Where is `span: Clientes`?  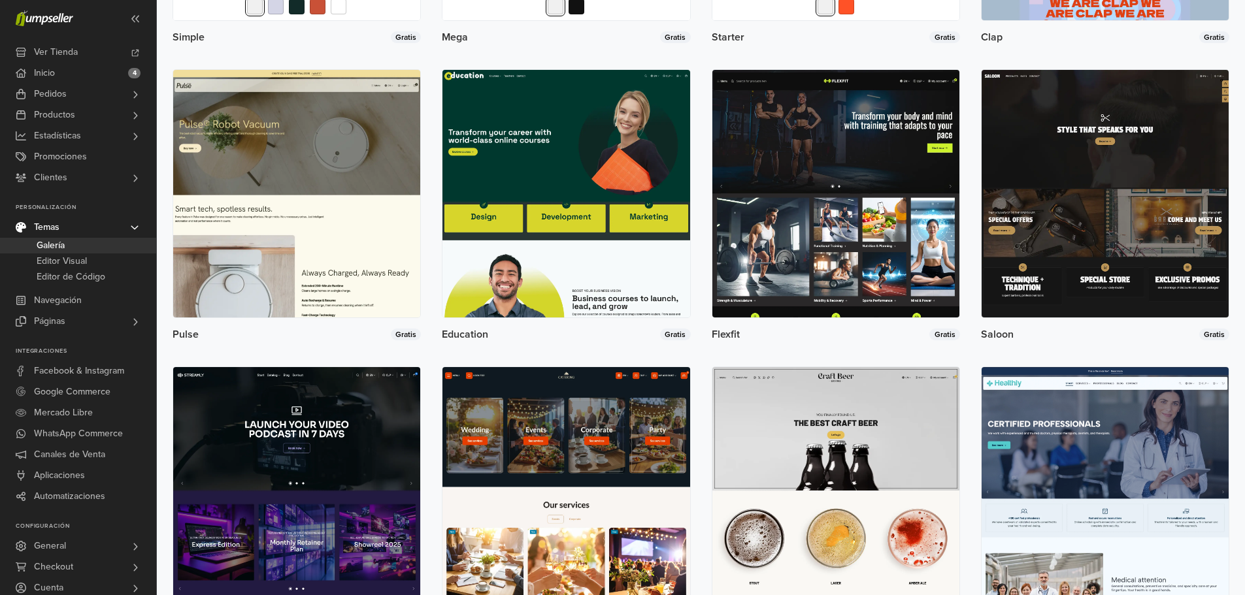
span: Clientes is located at coordinates (50, 178).